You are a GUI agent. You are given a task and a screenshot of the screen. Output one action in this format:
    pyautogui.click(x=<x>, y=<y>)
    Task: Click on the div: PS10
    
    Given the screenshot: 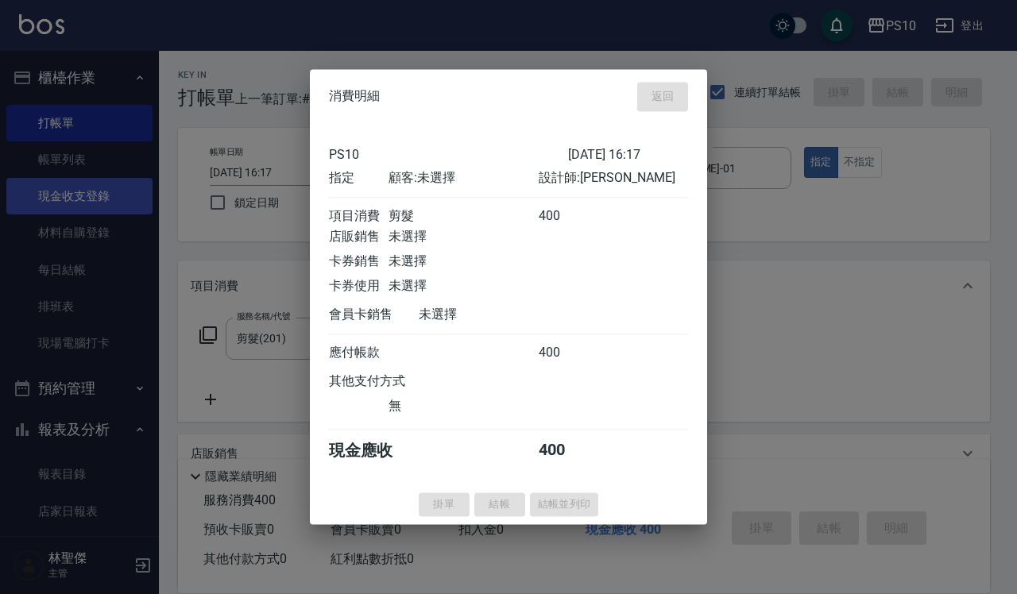 What is the action you would take?
    pyautogui.click(x=448, y=154)
    